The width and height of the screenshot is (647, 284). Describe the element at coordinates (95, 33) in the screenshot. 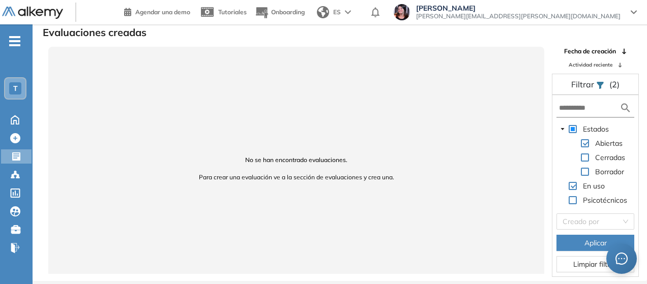

I see `h3: Evaluaciones creadas` at that location.